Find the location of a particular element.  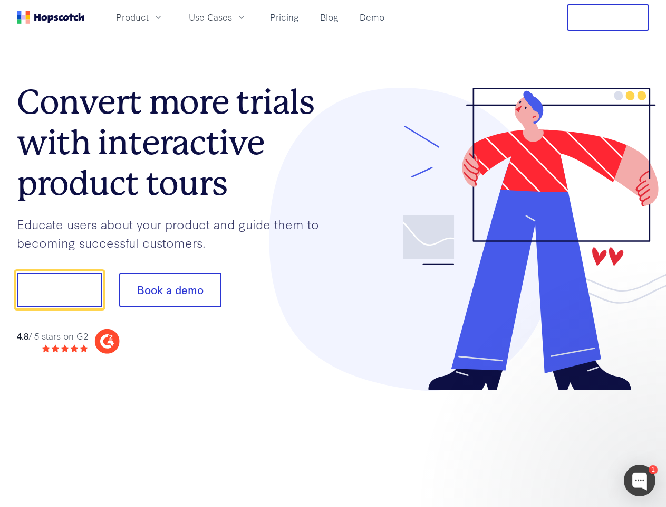

a: Free Trial is located at coordinates (608, 17).